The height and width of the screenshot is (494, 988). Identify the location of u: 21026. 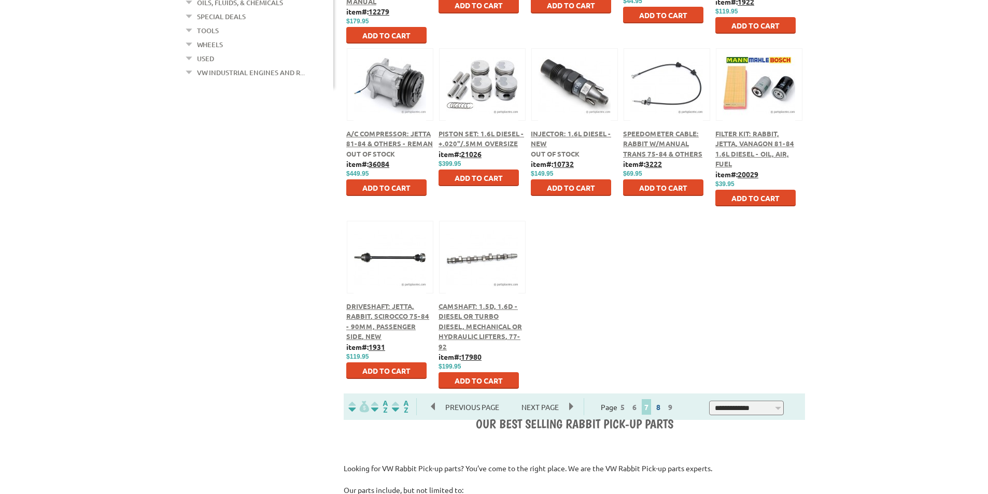
(471, 154).